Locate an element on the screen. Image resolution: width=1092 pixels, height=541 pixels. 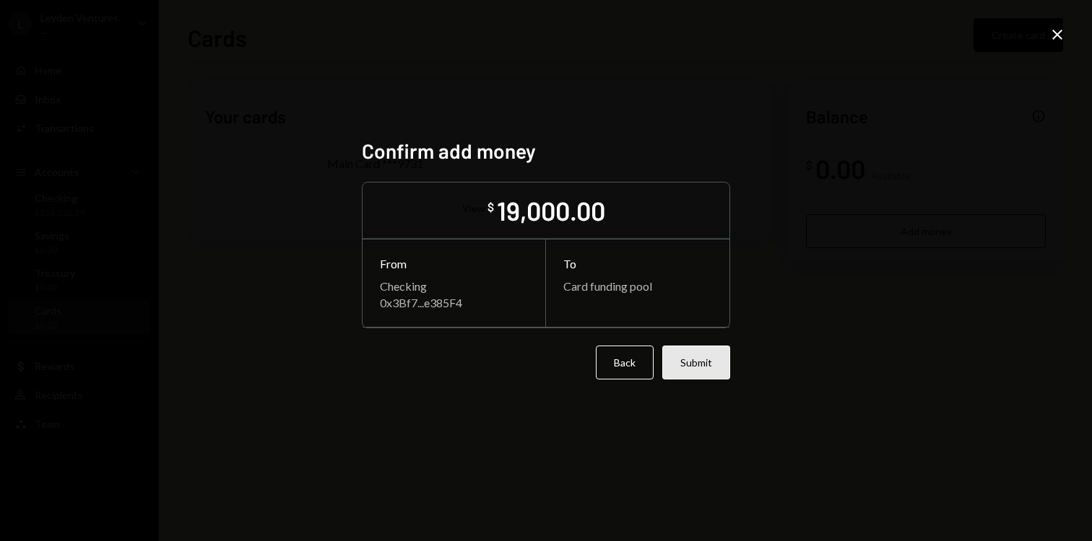
h2: Confirm add money is located at coordinates (546, 151).